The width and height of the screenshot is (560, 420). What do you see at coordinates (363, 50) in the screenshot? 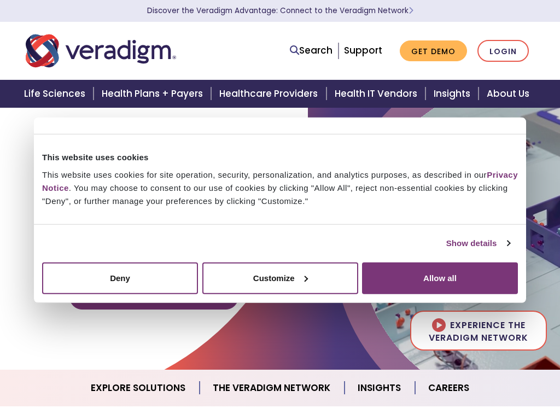
I see `a: Support` at bounding box center [363, 50].